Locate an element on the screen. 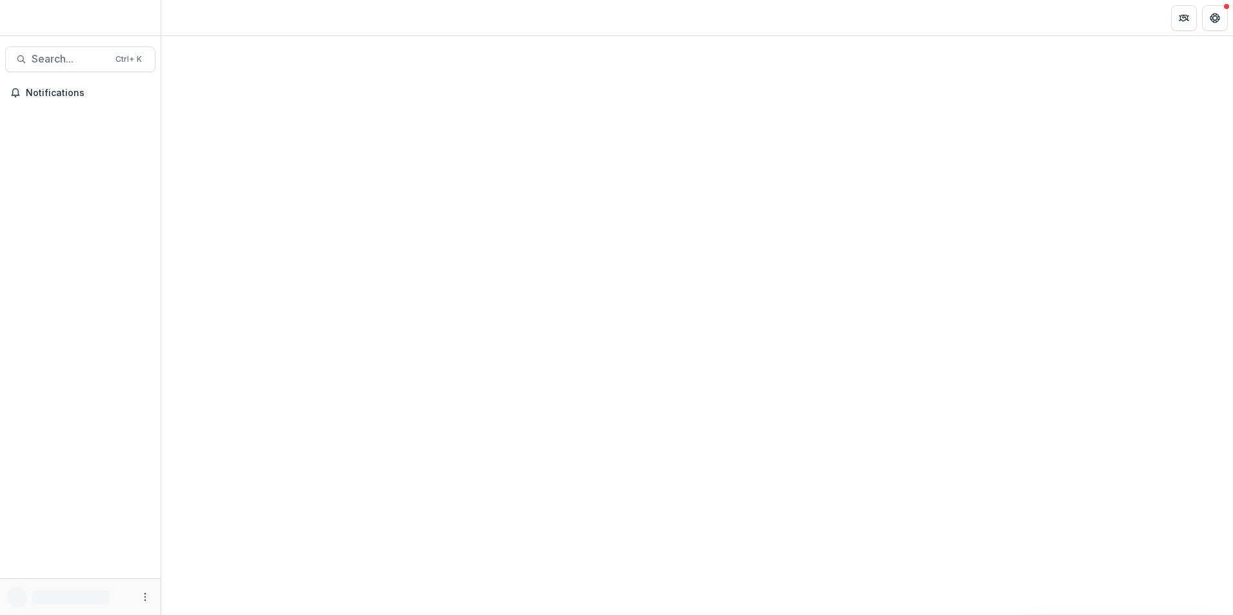 The height and width of the screenshot is (615, 1233). button: More is located at coordinates (145, 597).